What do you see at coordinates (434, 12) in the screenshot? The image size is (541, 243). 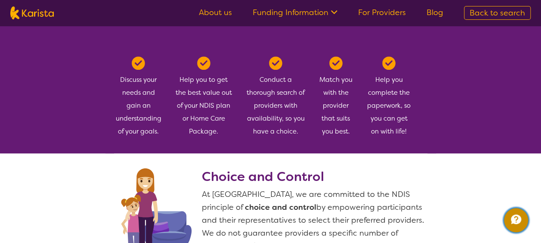 I see `a: Blog` at bounding box center [434, 12].